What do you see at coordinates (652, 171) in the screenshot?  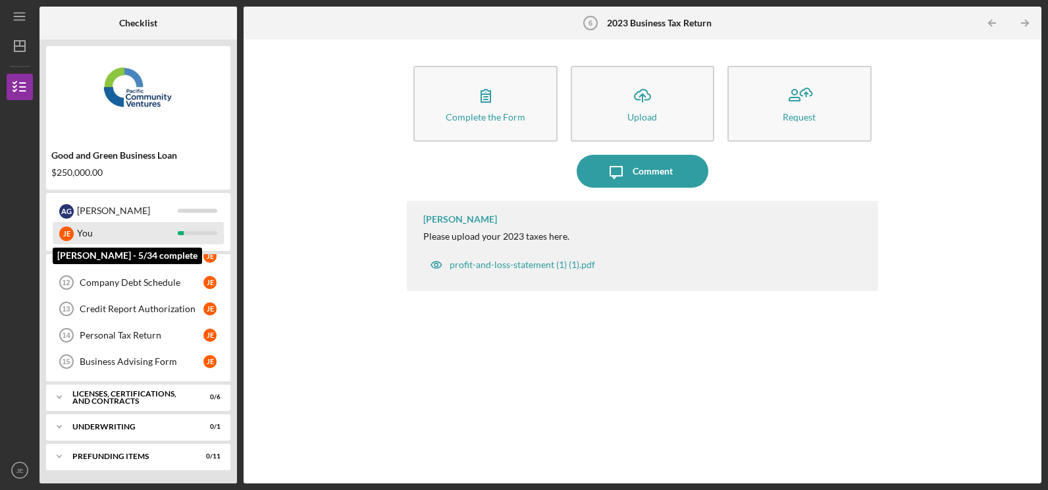 I see `div: Comment` at bounding box center [652, 171].